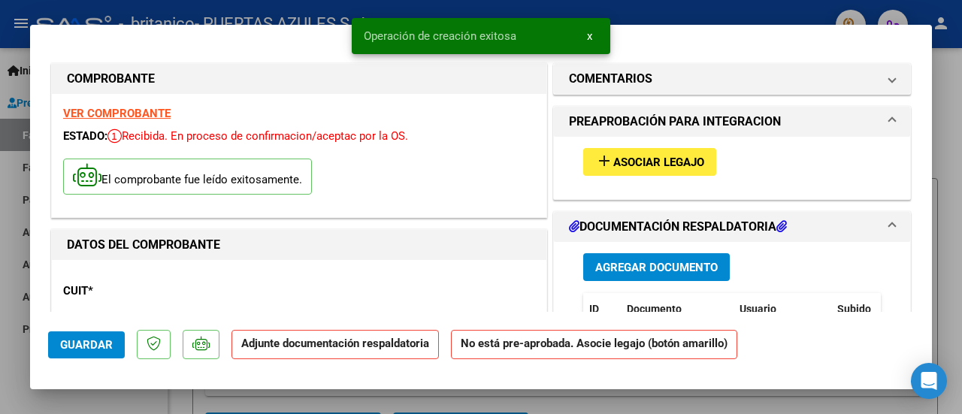  What do you see at coordinates (594, 344) in the screenshot?
I see `strong: No está pre-aprobada. Asocie legajo (botón amarillo)` at bounding box center [594, 344].